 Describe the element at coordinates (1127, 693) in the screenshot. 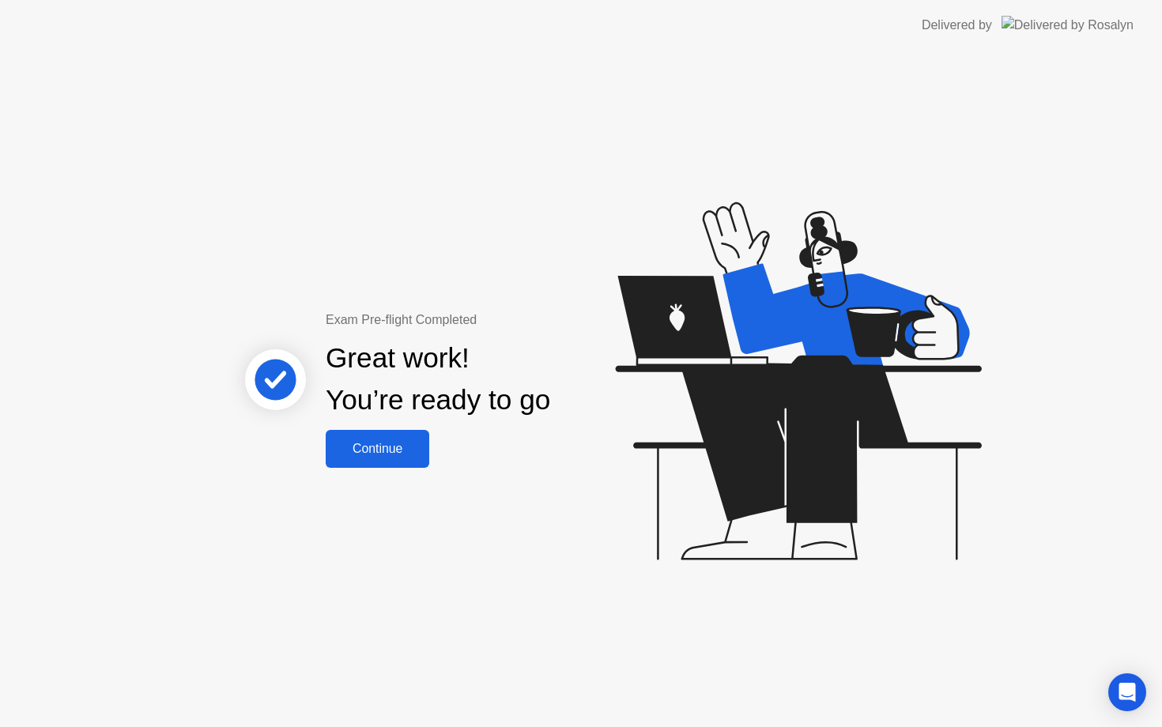

I see `div: Open Intercom Messenger` at that location.